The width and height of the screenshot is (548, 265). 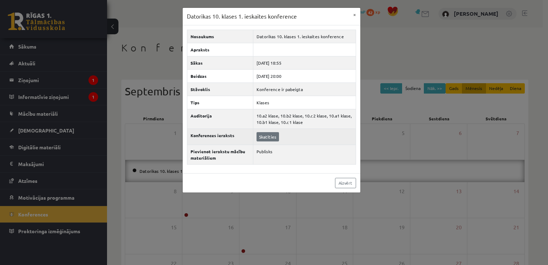 What do you see at coordinates (242, 16) in the screenshot?
I see `h3: Datorikas 10. klases 1. ieskaites konference` at bounding box center [242, 16].